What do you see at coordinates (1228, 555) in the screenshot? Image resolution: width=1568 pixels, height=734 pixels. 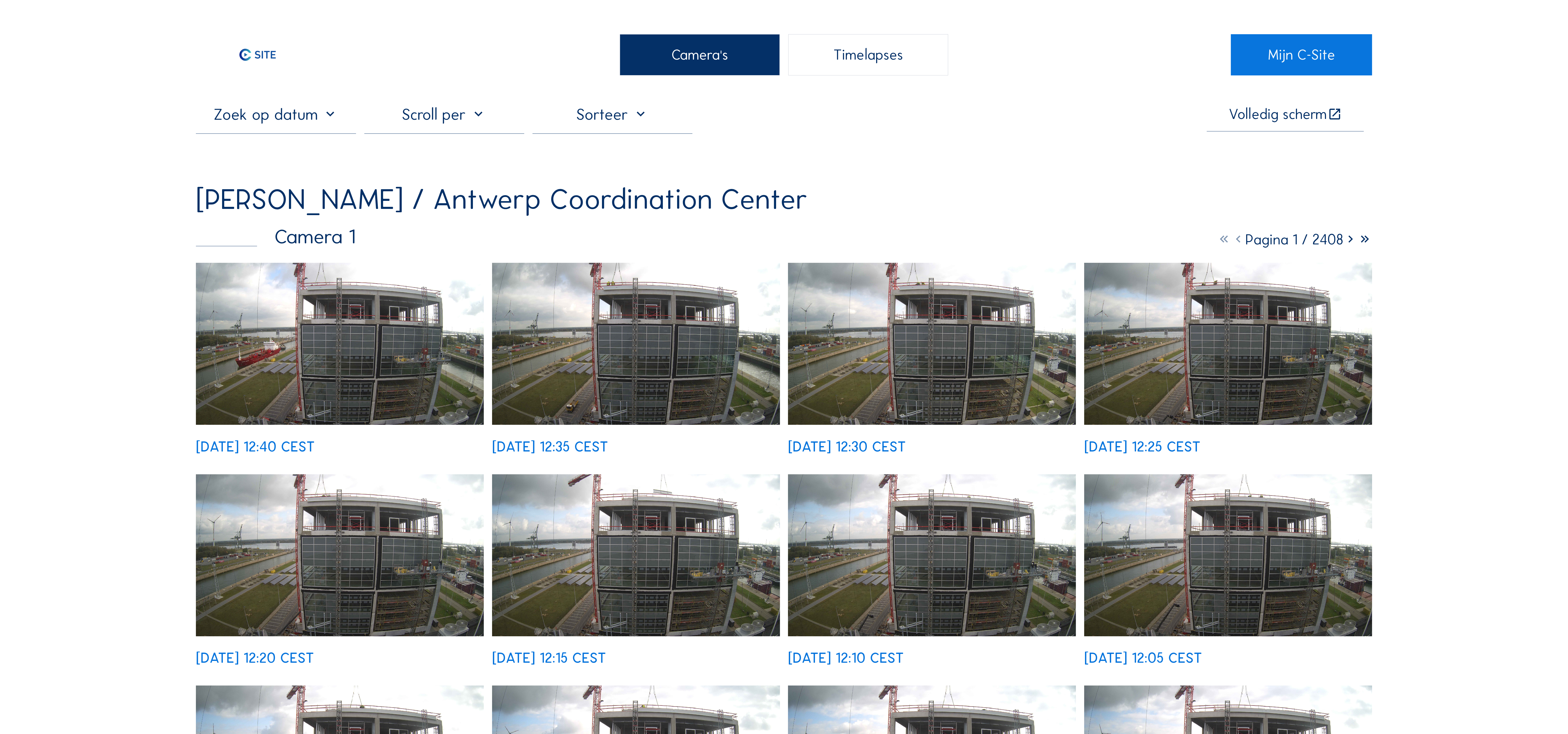 I see `img: image_53726546` at bounding box center [1228, 555].